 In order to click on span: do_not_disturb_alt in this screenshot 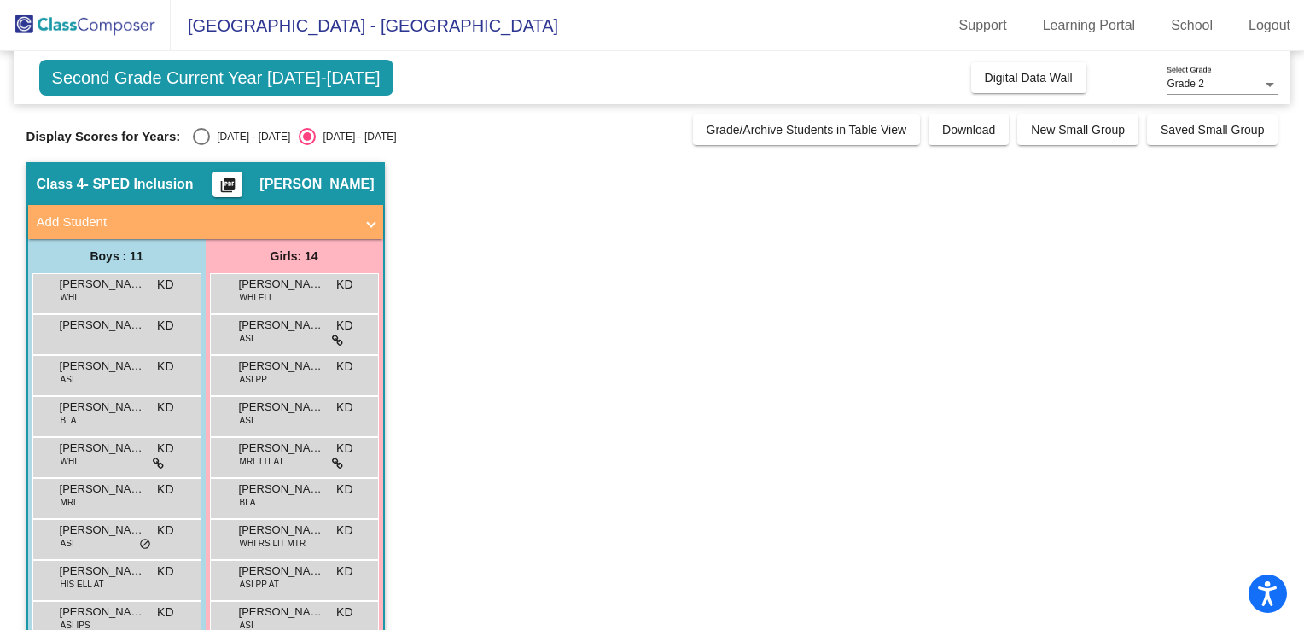, I will do `click(145, 545)`.